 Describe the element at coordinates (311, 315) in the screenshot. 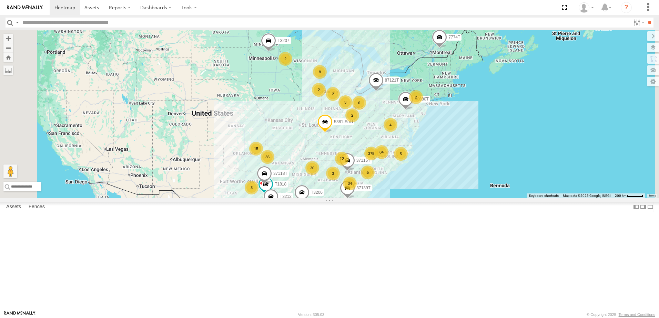

I see `div: Version: 305.03` at that location.